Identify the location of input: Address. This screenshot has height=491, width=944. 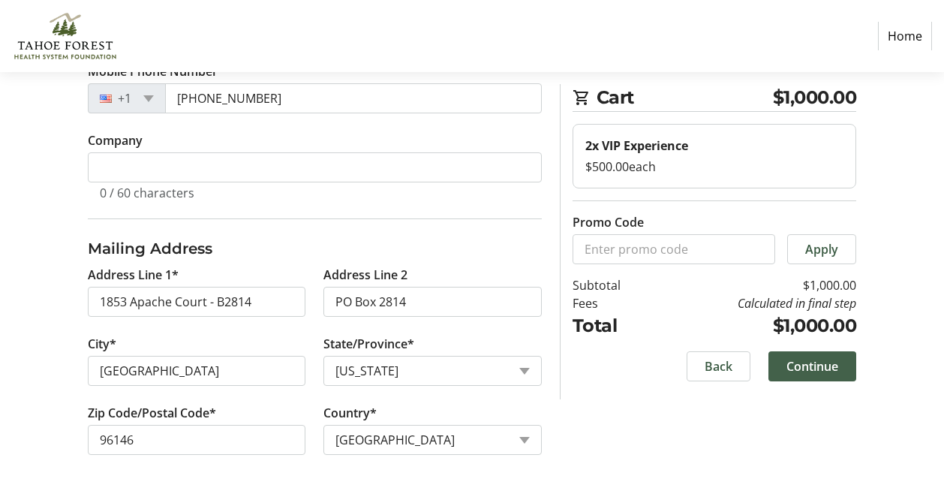
(197, 302).